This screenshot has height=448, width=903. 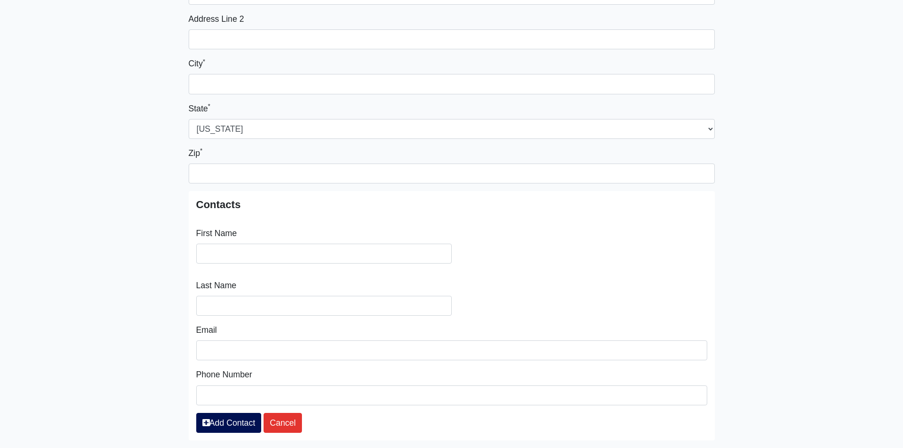 I want to click on label: Last Name, so click(x=216, y=285).